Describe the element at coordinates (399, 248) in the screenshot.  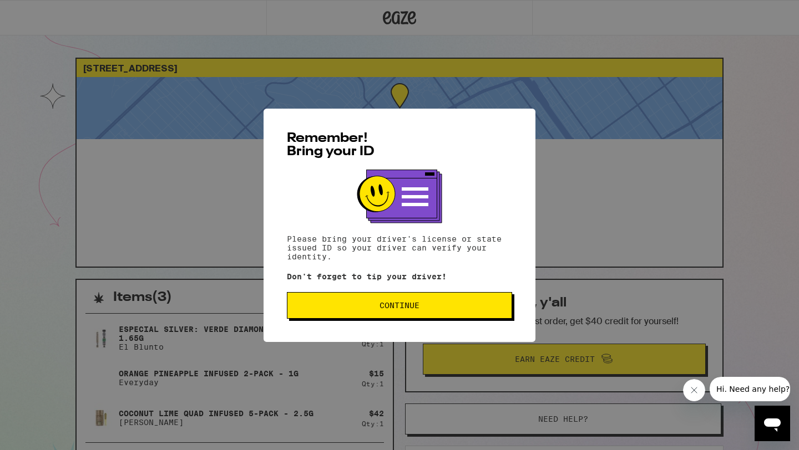
I see `p: Please bring your driver's license or state issued ID so your driver can verify your identity.` at that location.